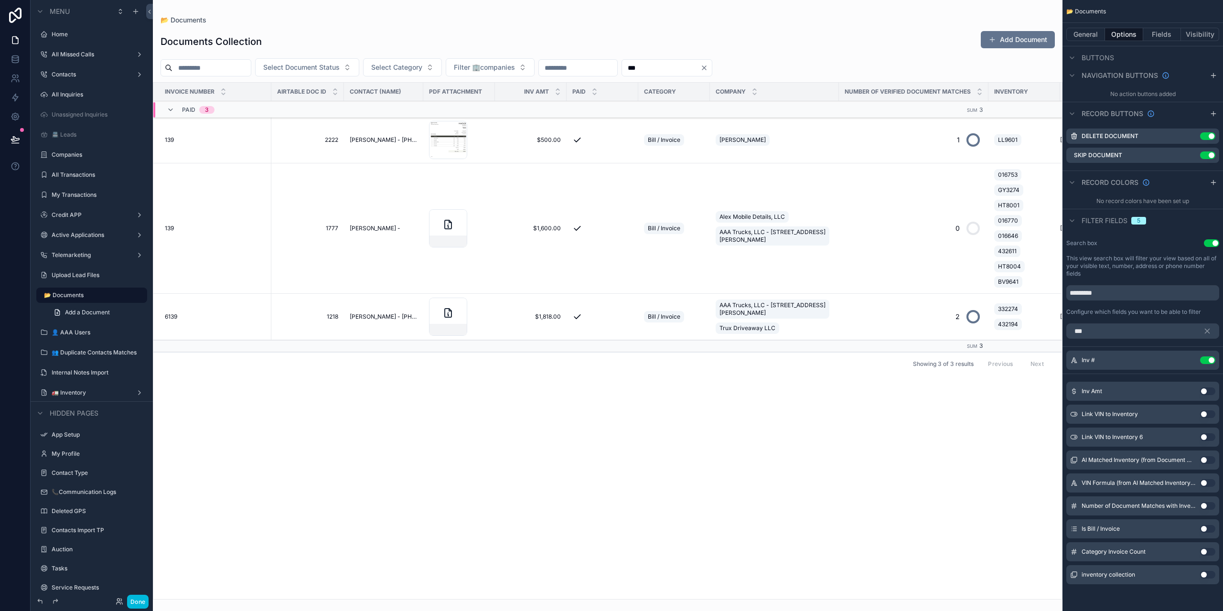 The height and width of the screenshot is (611, 1223). I want to click on label: All Transactions, so click(97, 175).